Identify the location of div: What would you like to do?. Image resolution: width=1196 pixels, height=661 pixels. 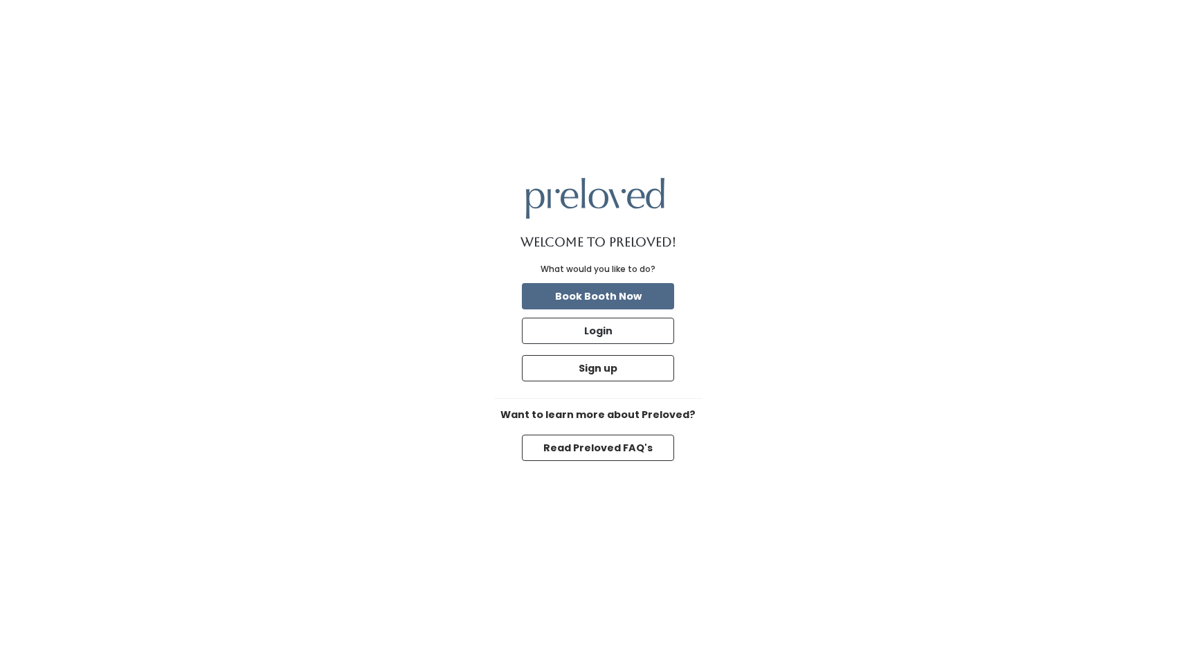
(598, 269).